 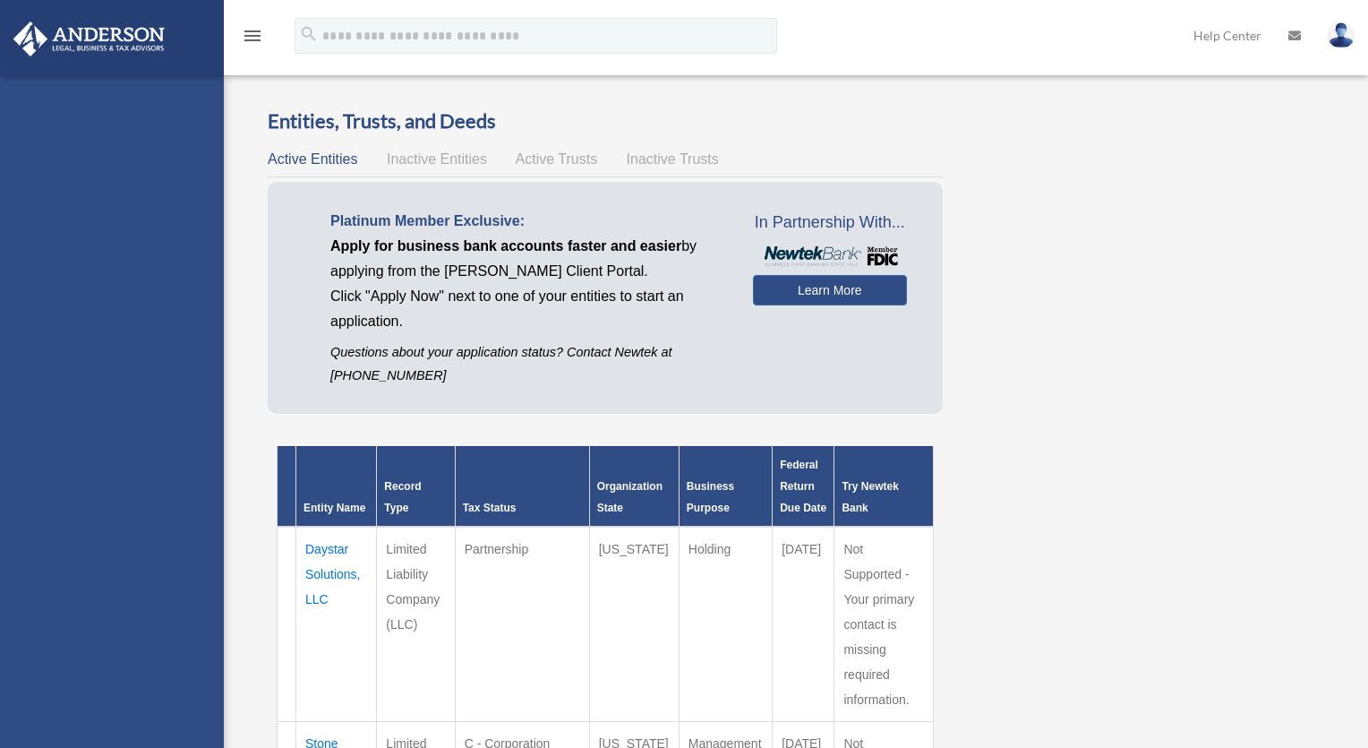 I want to click on i: menu, so click(x=253, y=36).